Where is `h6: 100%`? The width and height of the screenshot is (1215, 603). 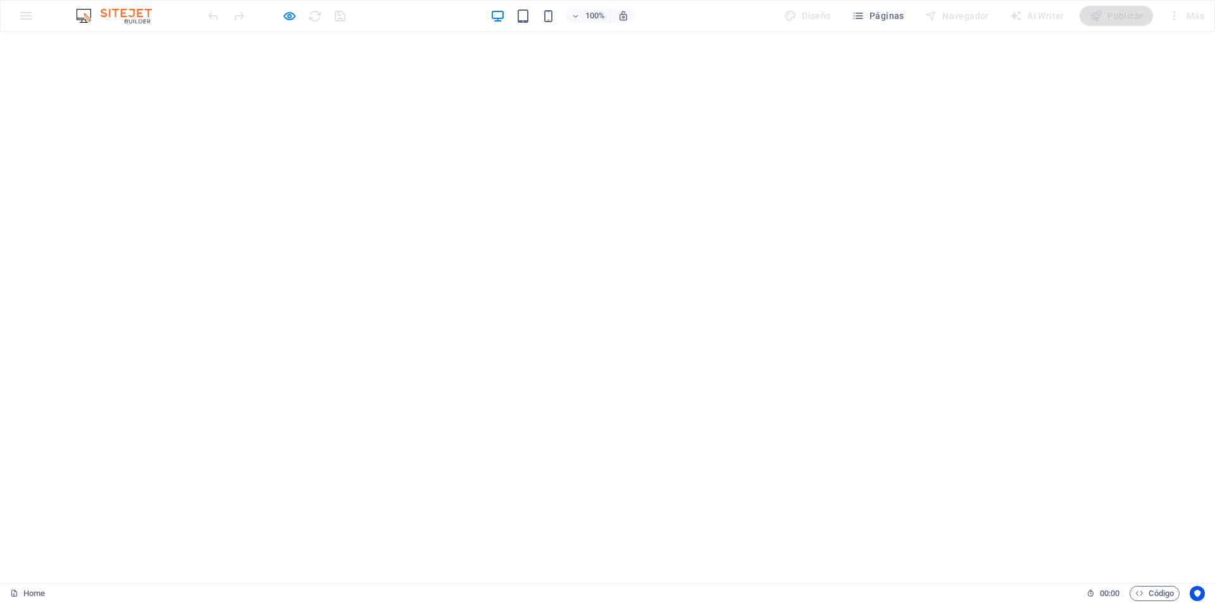
h6: 100% is located at coordinates (595, 16).